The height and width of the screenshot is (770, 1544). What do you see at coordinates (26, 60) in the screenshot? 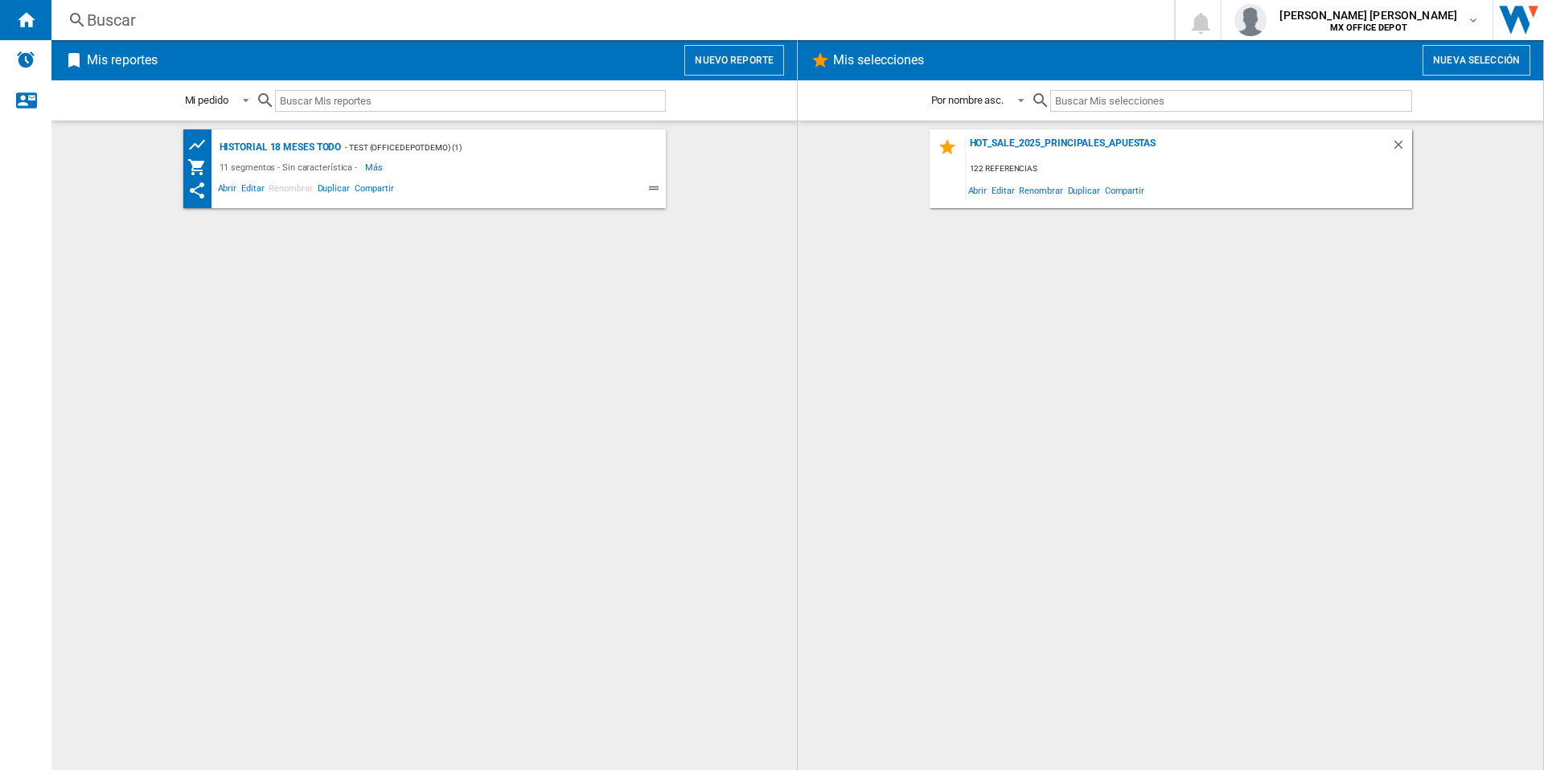
I see `img: alerts-logo.svg` at bounding box center [26, 60].